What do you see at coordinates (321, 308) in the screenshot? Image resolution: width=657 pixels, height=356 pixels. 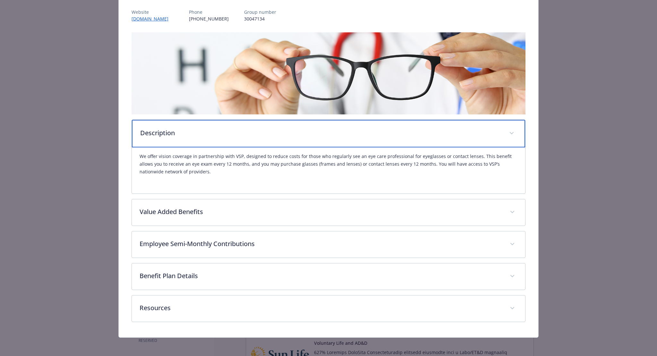 I see `p: Resources` at bounding box center [321, 308].